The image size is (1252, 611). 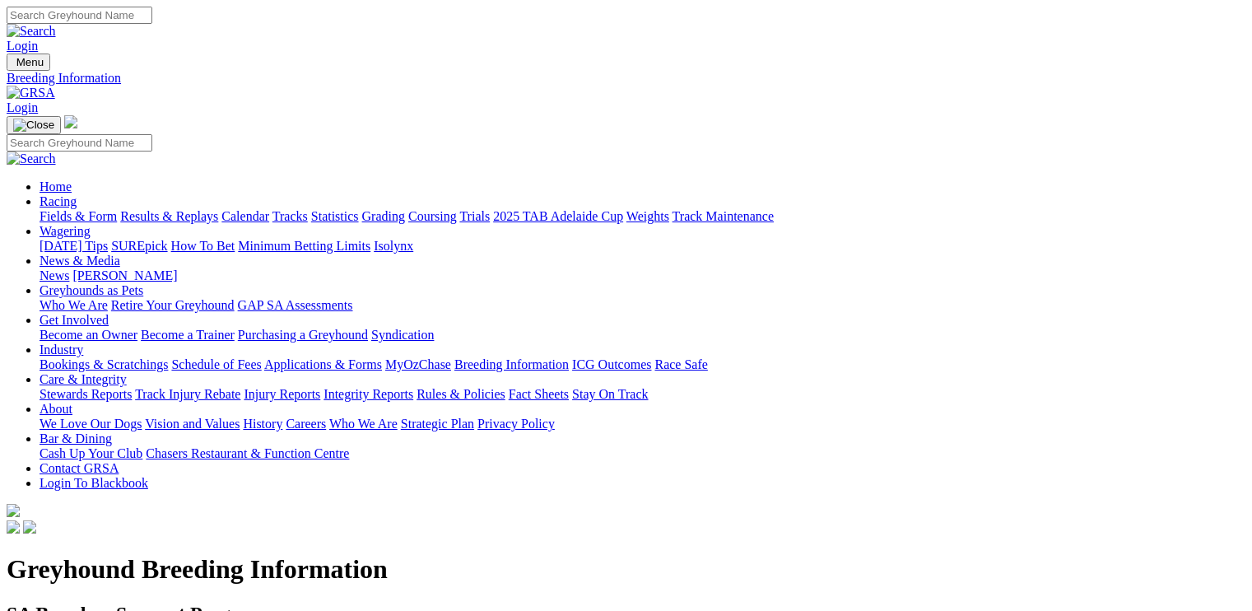 What do you see at coordinates (295, 305) in the screenshot?
I see `a: GAP SA Assessments` at bounding box center [295, 305].